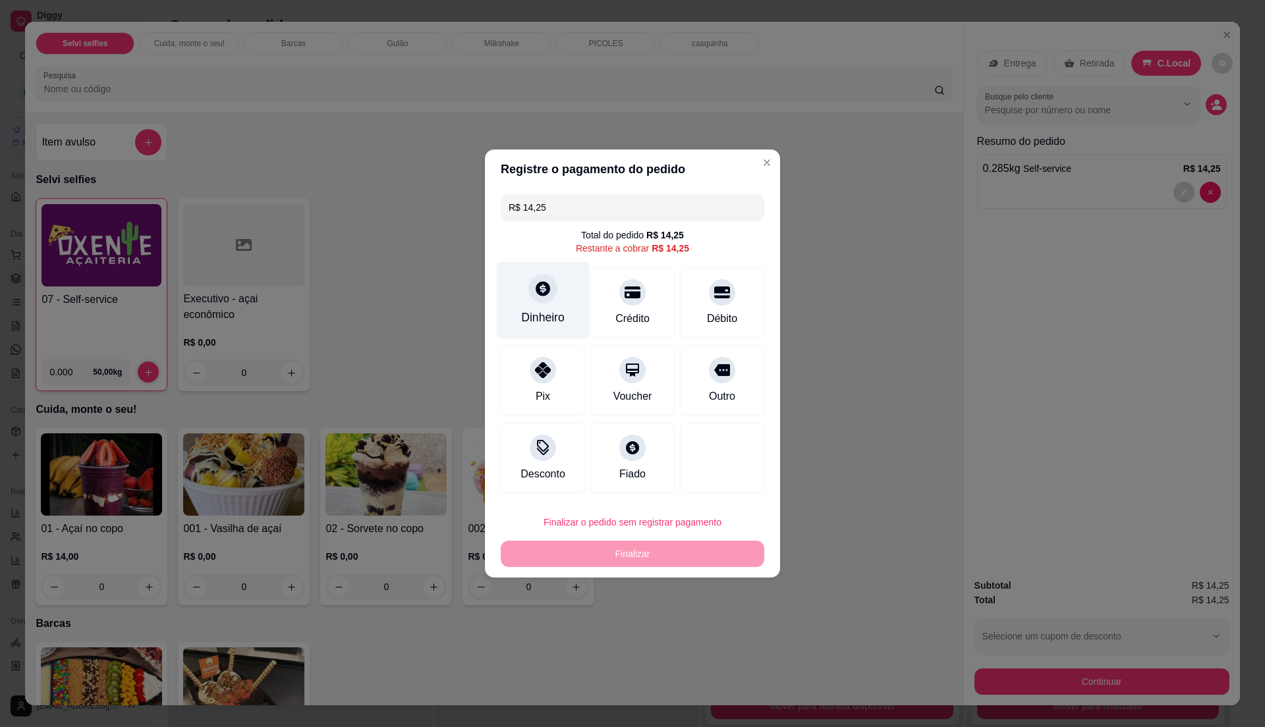  What do you see at coordinates (543, 397) in the screenshot?
I see `div: Pix` at bounding box center [543, 397].